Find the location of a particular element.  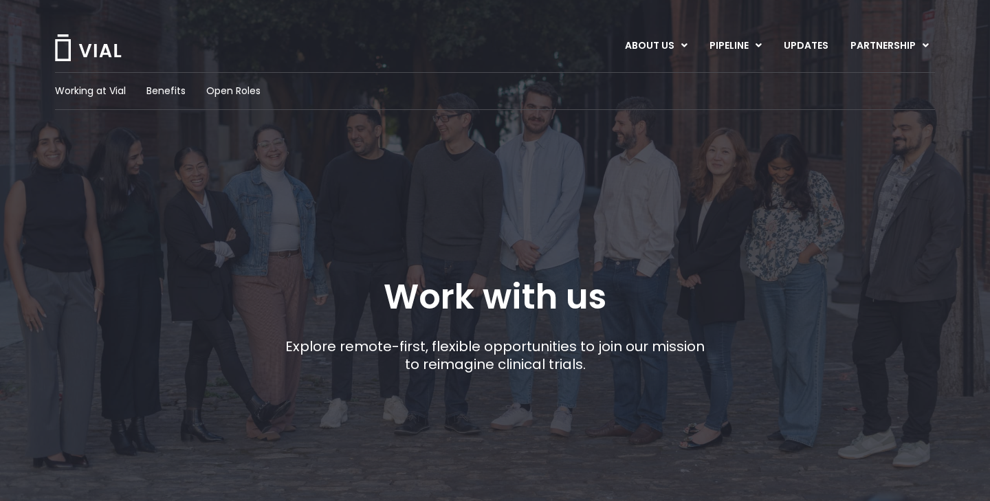

a: ABOUT USMenu Toggle is located at coordinates (656, 46).